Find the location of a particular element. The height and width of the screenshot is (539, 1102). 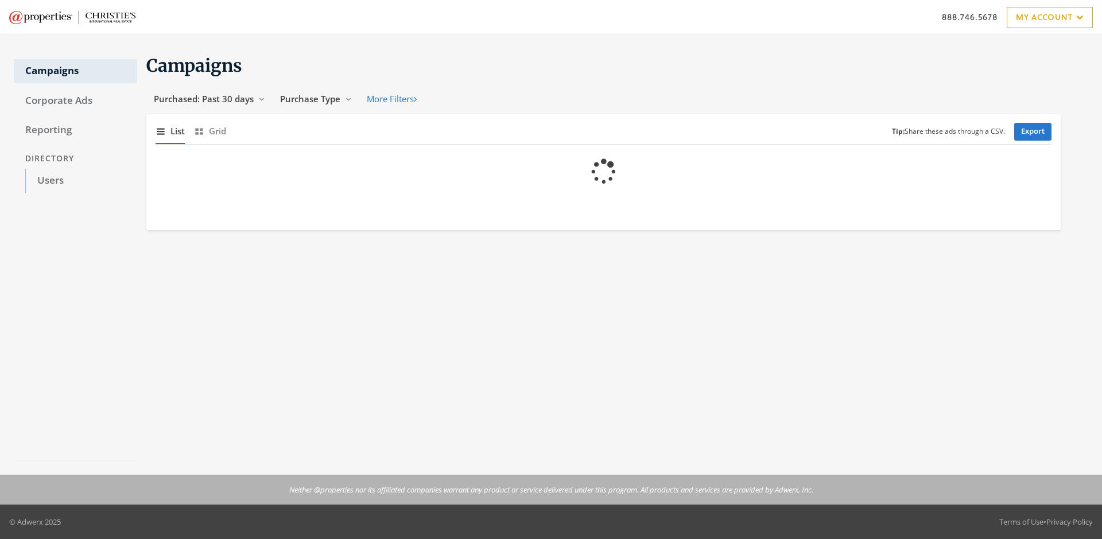

button: Purchased: Past 30 days is located at coordinates (210, 99).